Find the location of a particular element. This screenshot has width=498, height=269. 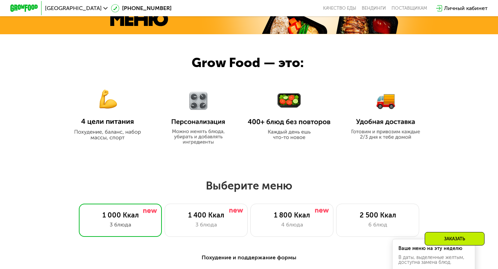

div: Grow Food — это: is located at coordinates (258, 63).